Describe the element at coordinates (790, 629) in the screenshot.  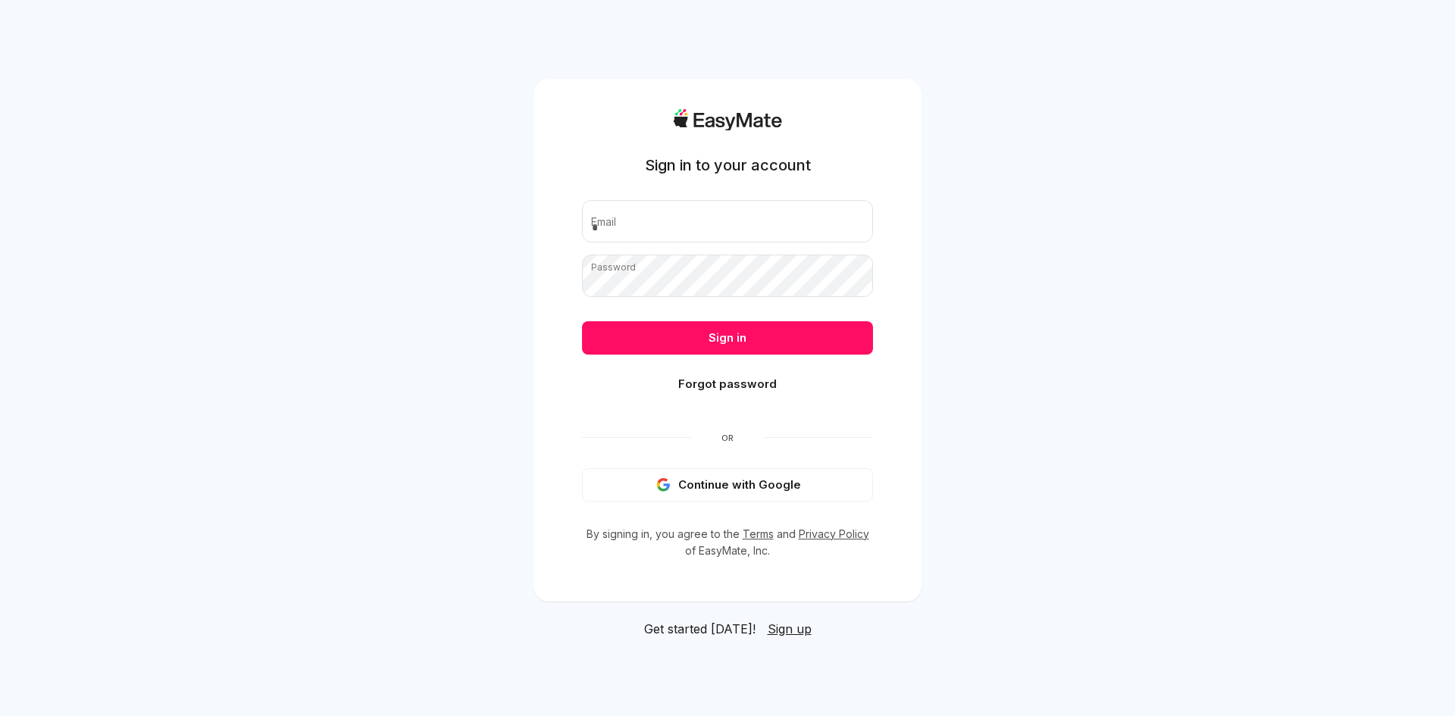
I see `span: Sign up` at that location.